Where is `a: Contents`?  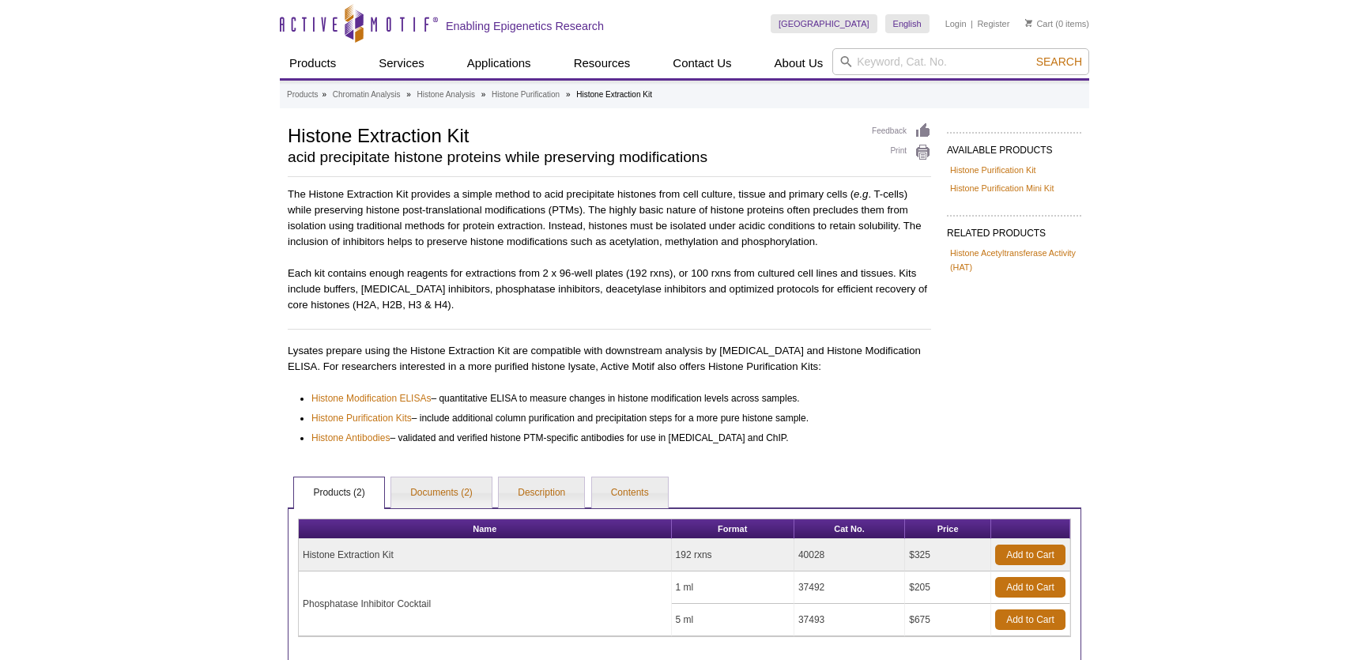
a: Contents is located at coordinates (630, 493).